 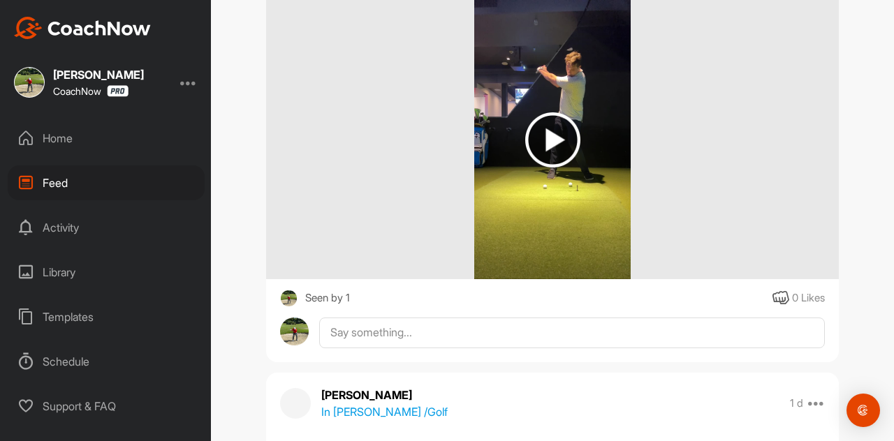 I want to click on div: Support & FAQ, so click(x=106, y=406).